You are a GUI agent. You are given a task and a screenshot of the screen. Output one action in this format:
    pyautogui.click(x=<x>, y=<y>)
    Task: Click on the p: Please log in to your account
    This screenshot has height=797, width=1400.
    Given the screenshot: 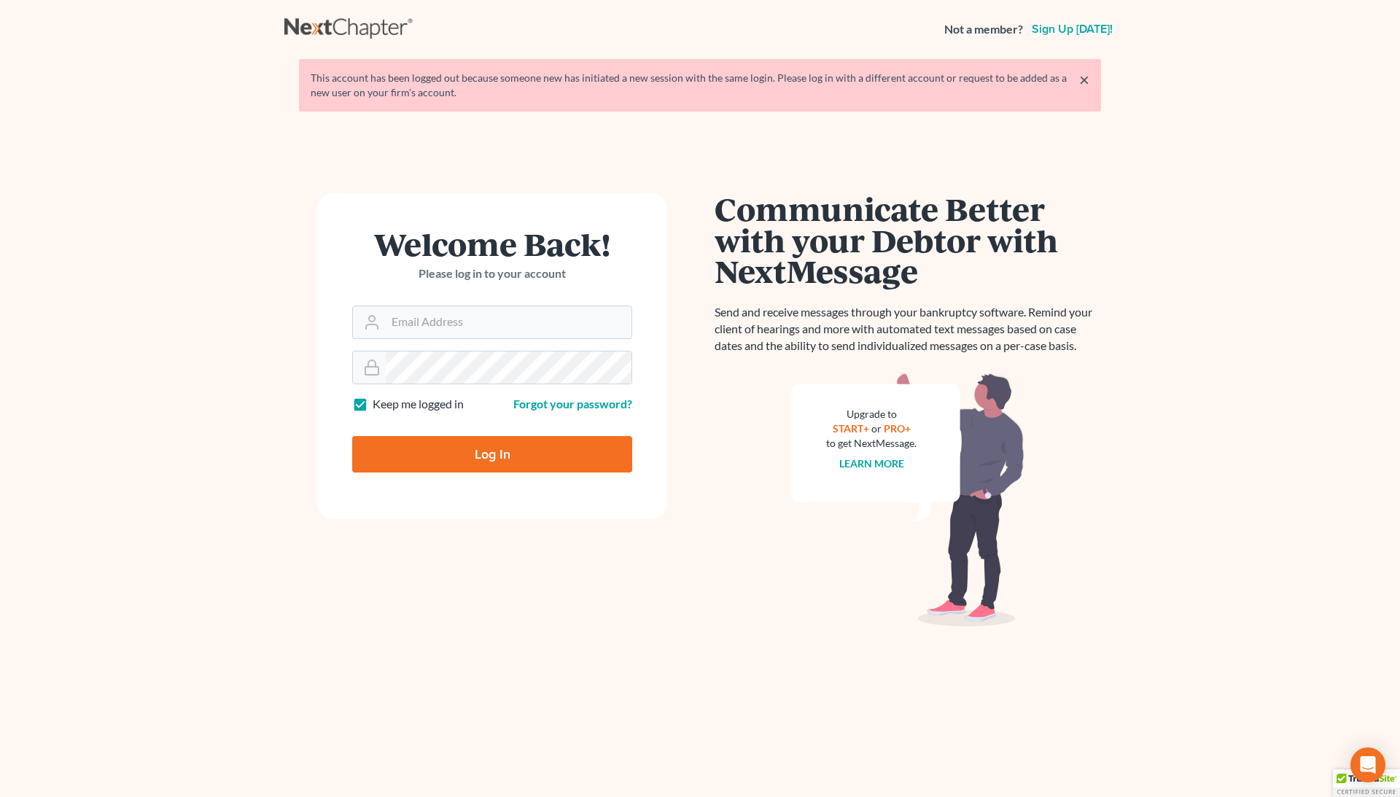 What is the action you would take?
    pyautogui.click(x=492, y=273)
    